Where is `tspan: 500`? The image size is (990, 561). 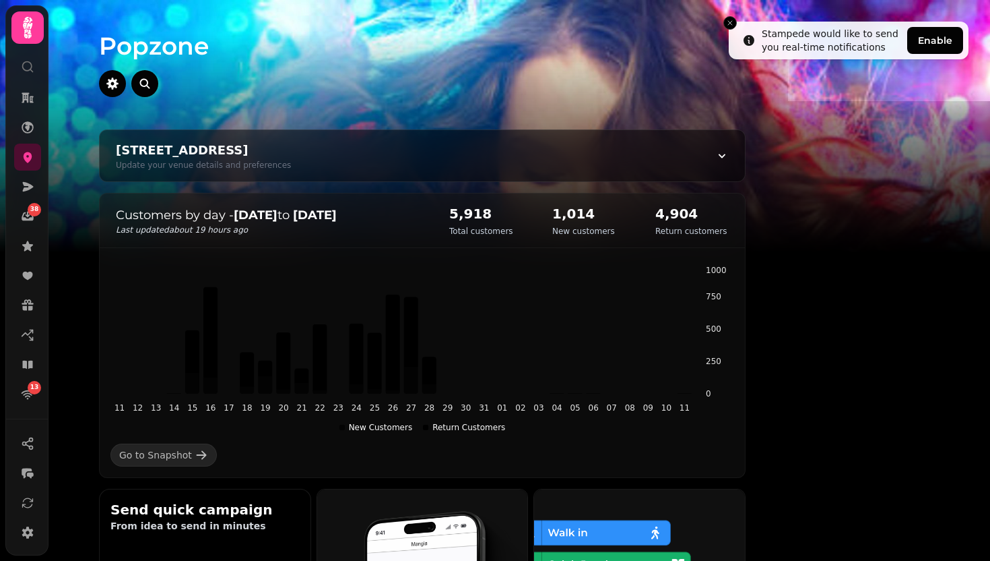 tspan: 500 is located at coordinates (714, 329).